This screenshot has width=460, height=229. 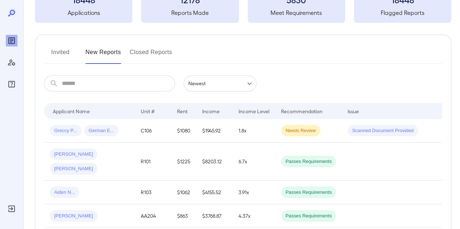 What do you see at coordinates (254, 193) in the screenshot?
I see `td: 3.91x` at bounding box center [254, 193].